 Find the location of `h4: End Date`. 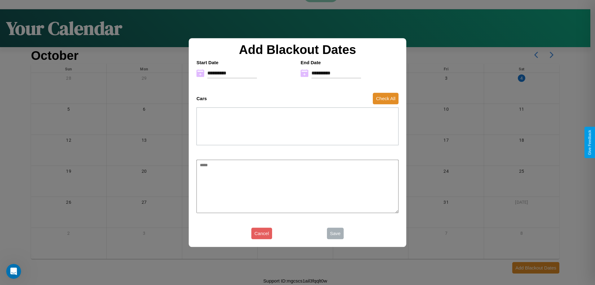

h4: End Date is located at coordinates (349, 62).